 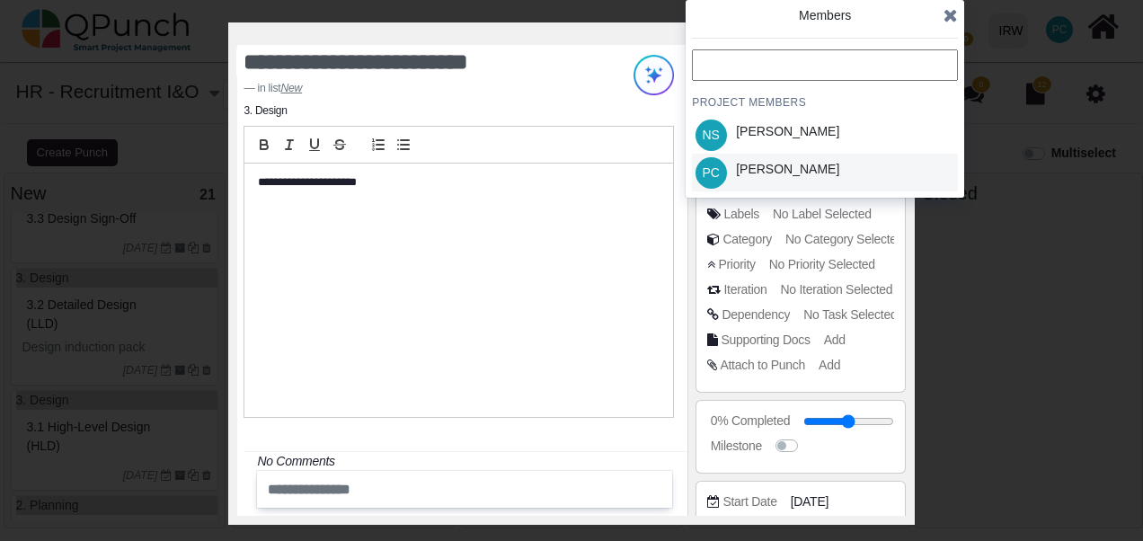 What do you see at coordinates (747, 239) in the screenshot?
I see `div: Category` at bounding box center [747, 239].